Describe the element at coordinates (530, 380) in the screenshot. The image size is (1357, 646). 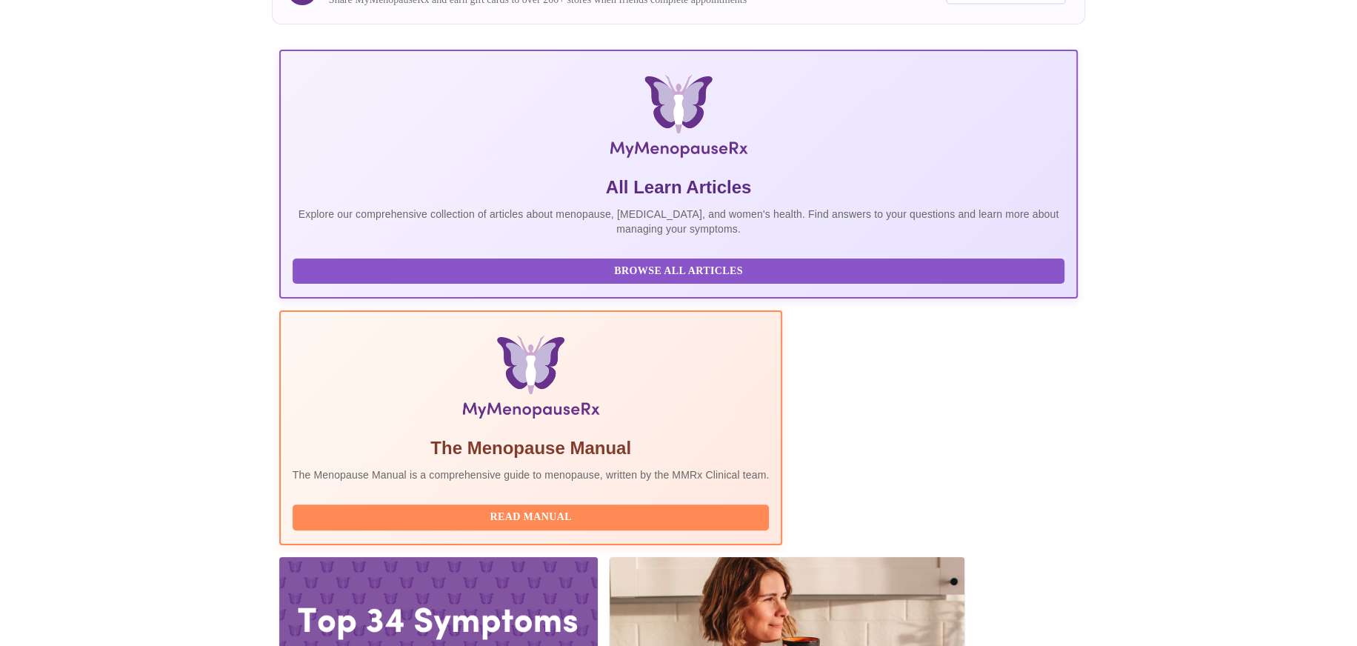
I see `img: Menopause Manual` at that location.